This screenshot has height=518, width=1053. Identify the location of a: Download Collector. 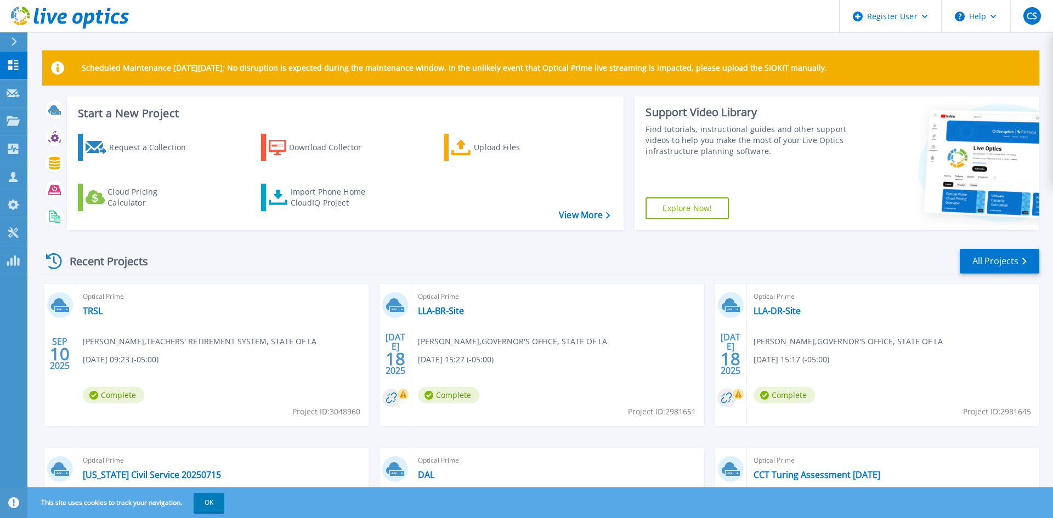
(322, 147).